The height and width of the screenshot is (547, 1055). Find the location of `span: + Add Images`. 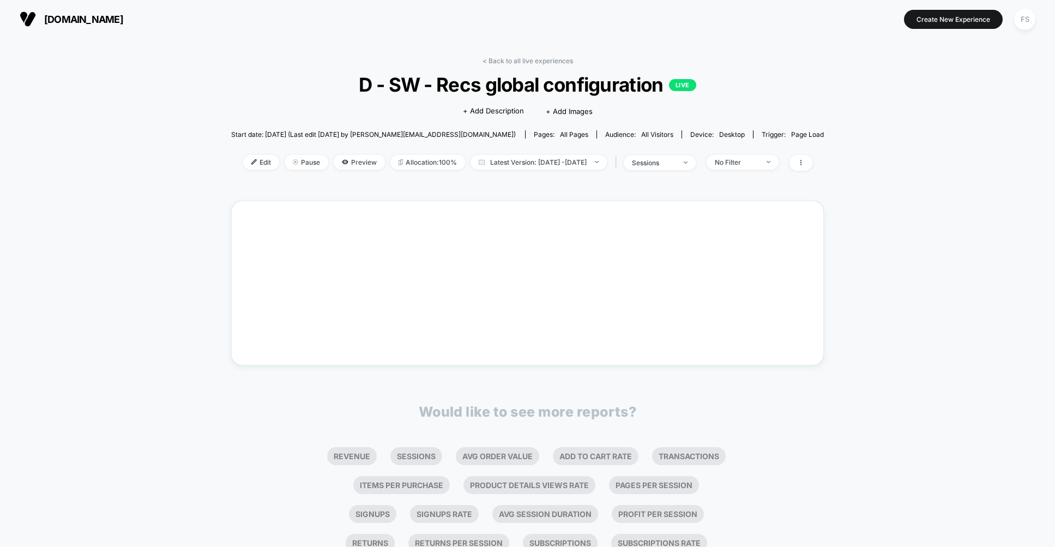

span: + Add Images is located at coordinates (569, 111).